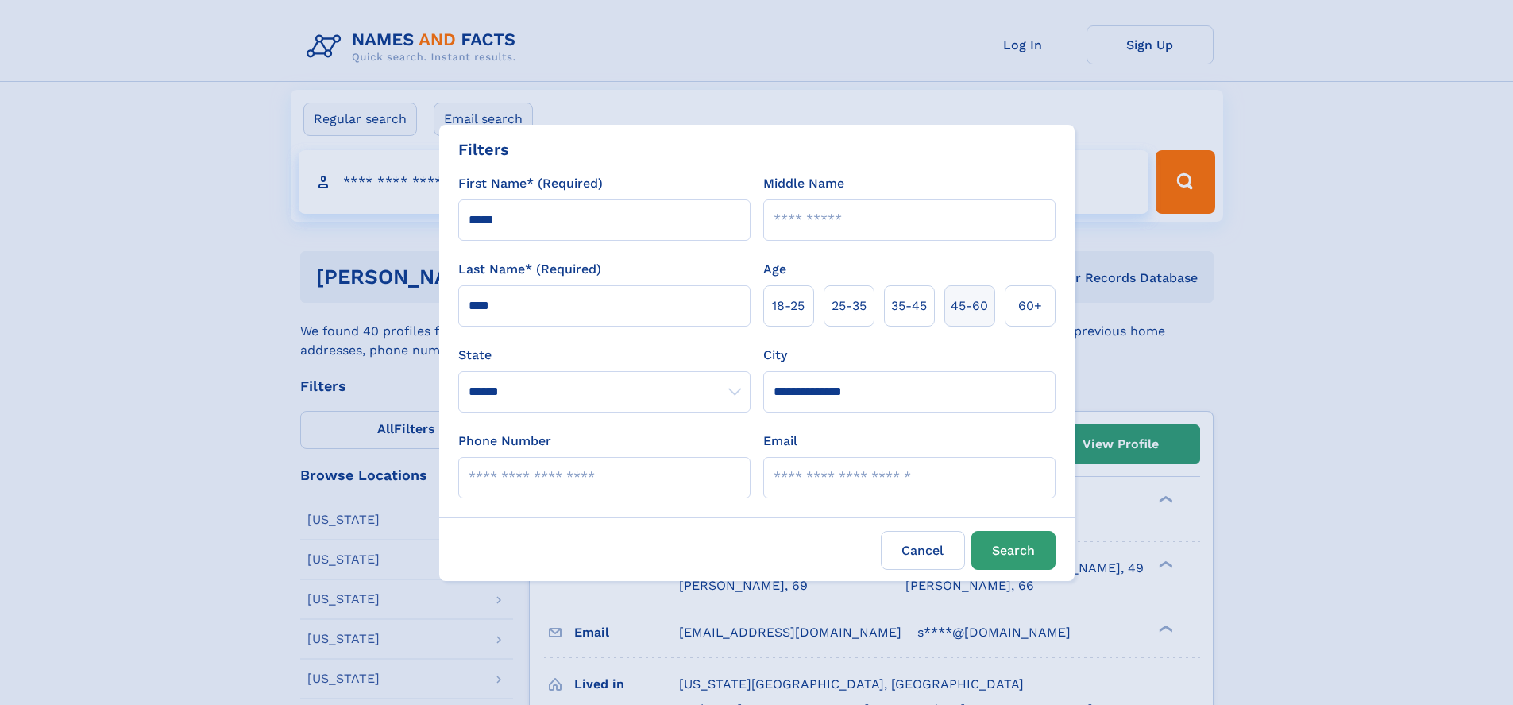 This screenshot has width=1513, height=705. Describe the element at coordinates (909, 306) in the screenshot. I see `span: 35‑45` at that location.